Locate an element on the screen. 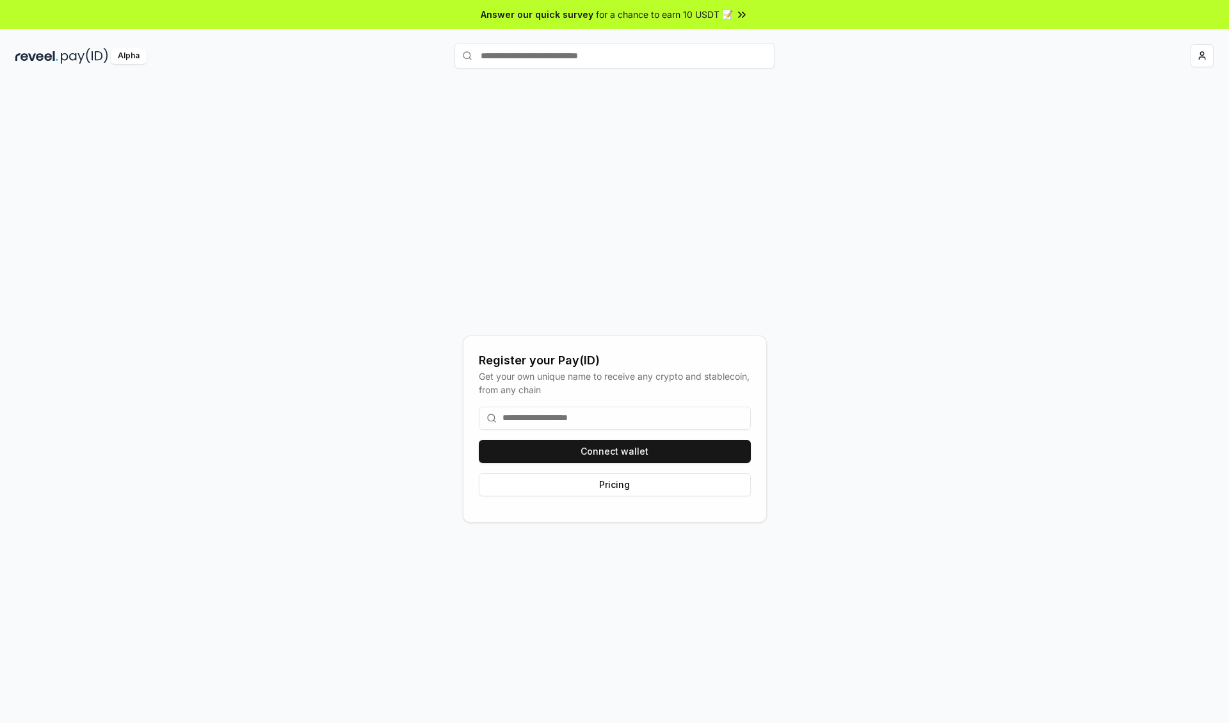 Image resolution: width=1229 pixels, height=723 pixels. div: Get your own unique name to receive any crypto and stablecoin, from any chain is located at coordinates (615, 383).